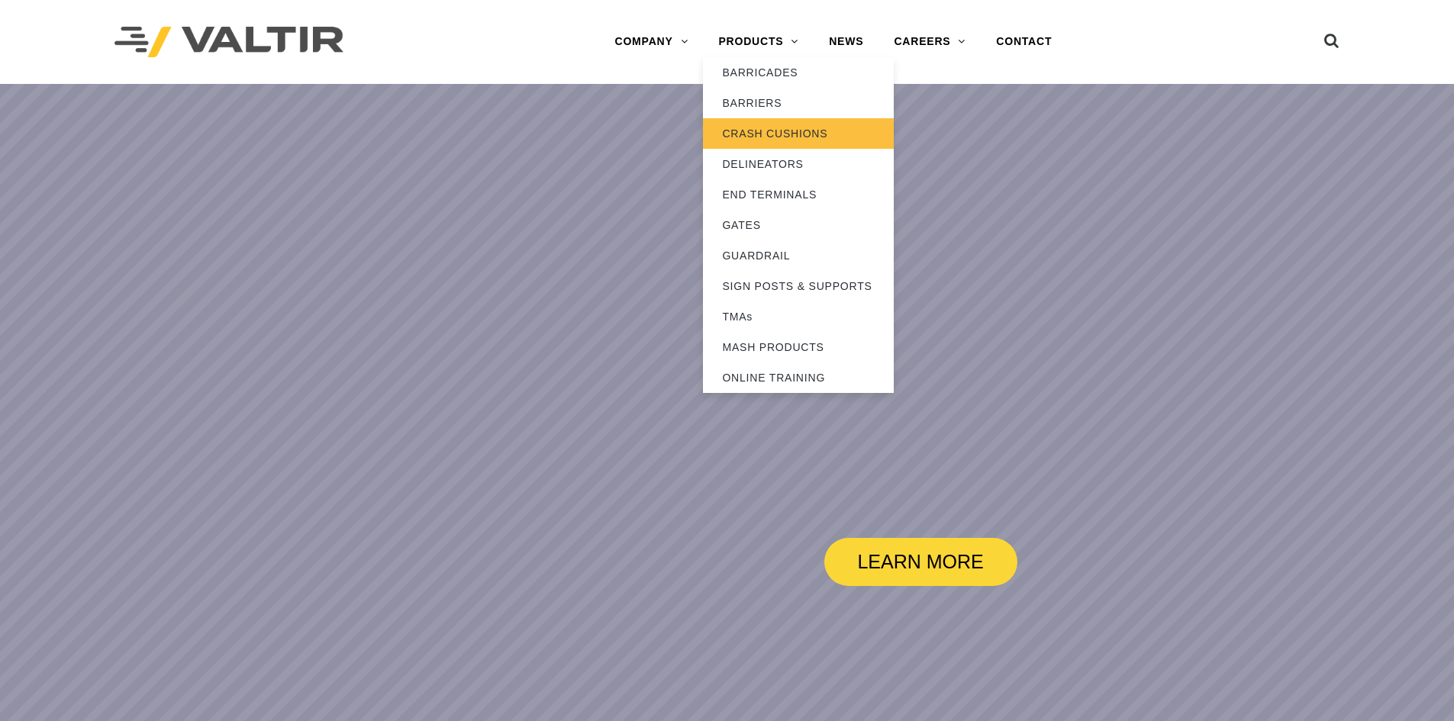  Describe the element at coordinates (799, 256) in the screenshot. I see `a: GUARDRAIL` at that location.